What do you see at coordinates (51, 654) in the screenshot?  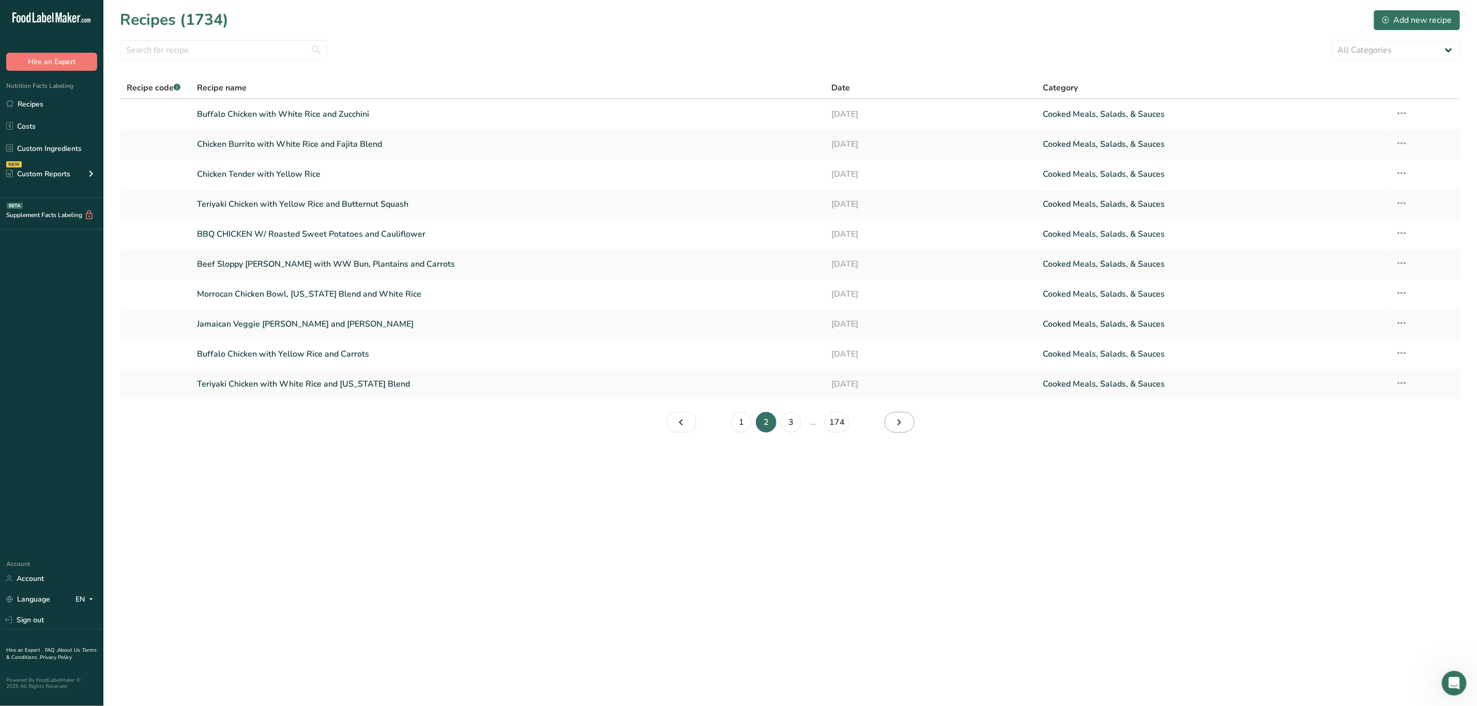 I see `a: Terms & Conditions .` at bounding box center [51, 654].